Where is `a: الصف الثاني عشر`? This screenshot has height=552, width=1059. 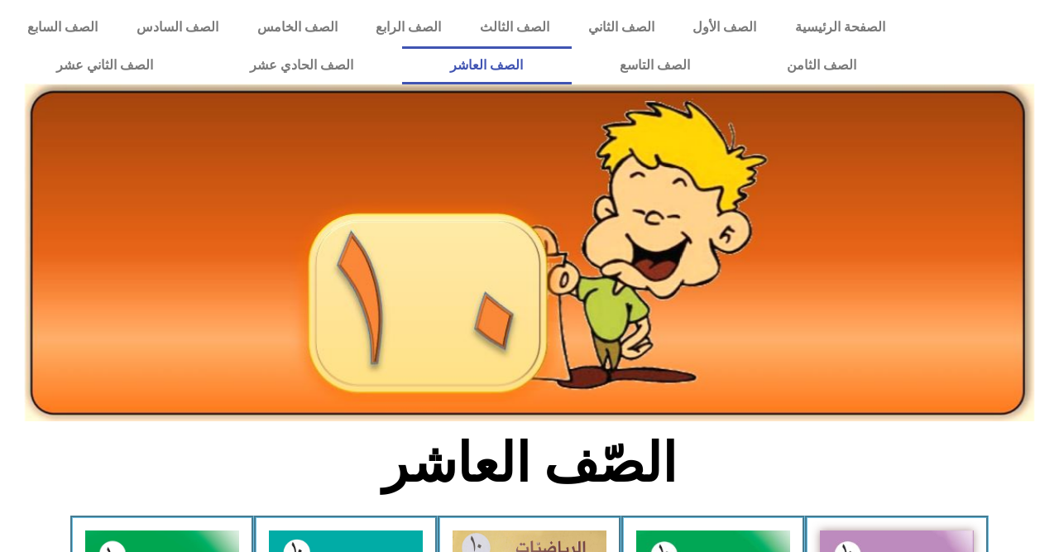 a: الصف الثاني عشر is located at coordinates (105, 65).